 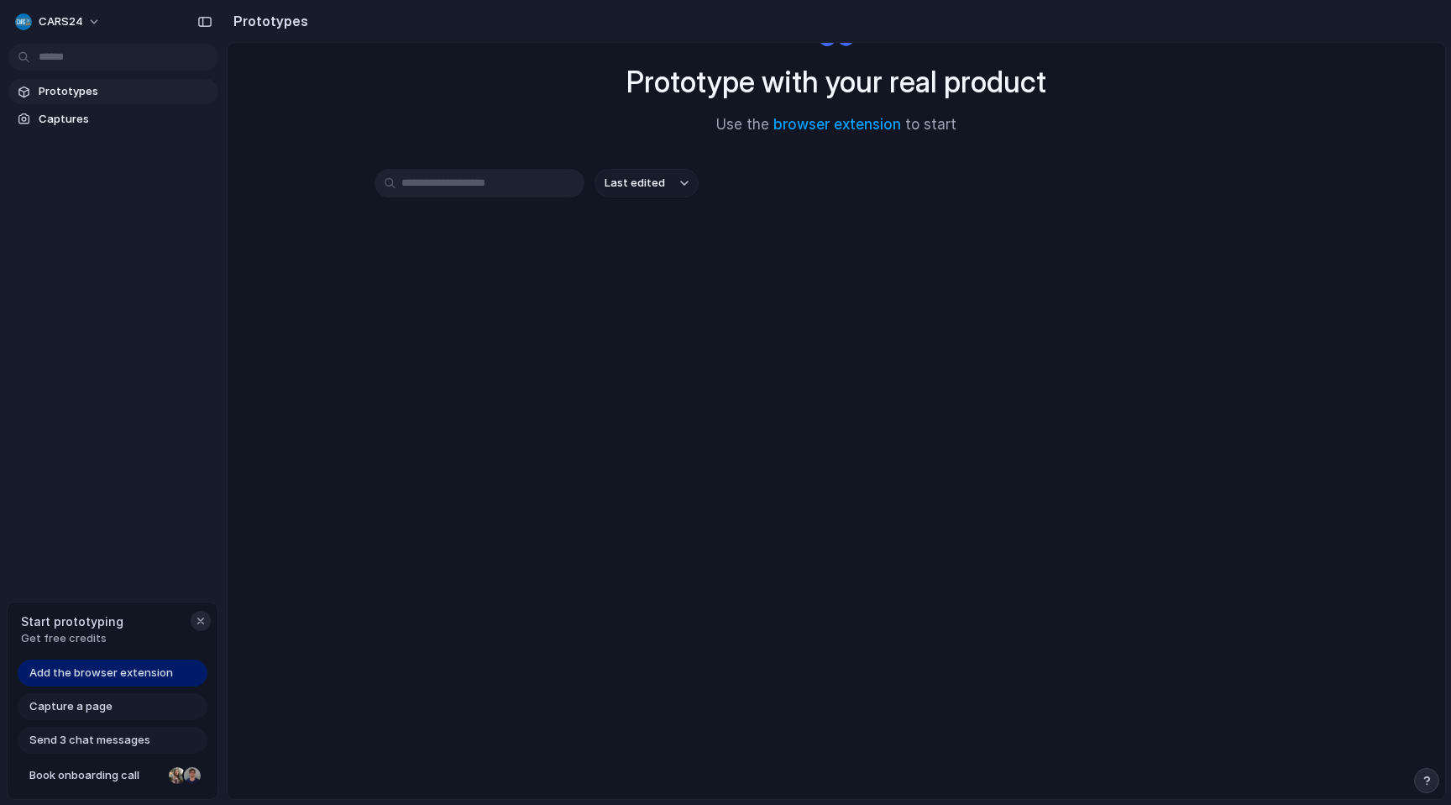 What do you see at coordinates (125, 92) in the screenshot?
I see `span: Prototypes` at bounding box center [125, 92].